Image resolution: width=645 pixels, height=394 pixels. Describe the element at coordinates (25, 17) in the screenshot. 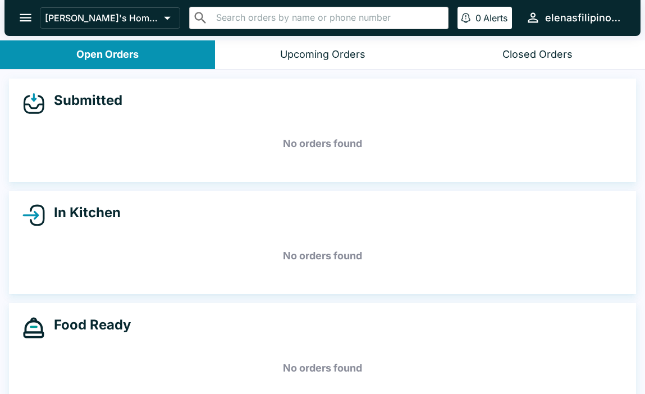

I see `button: open drawer` at that location.